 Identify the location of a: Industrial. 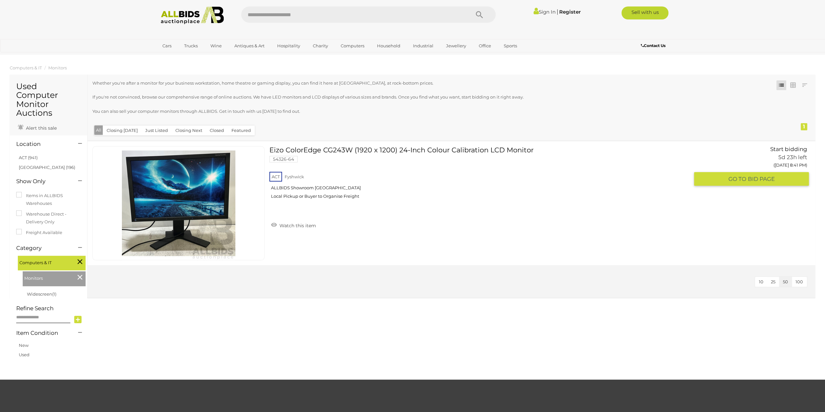
(423, 46).